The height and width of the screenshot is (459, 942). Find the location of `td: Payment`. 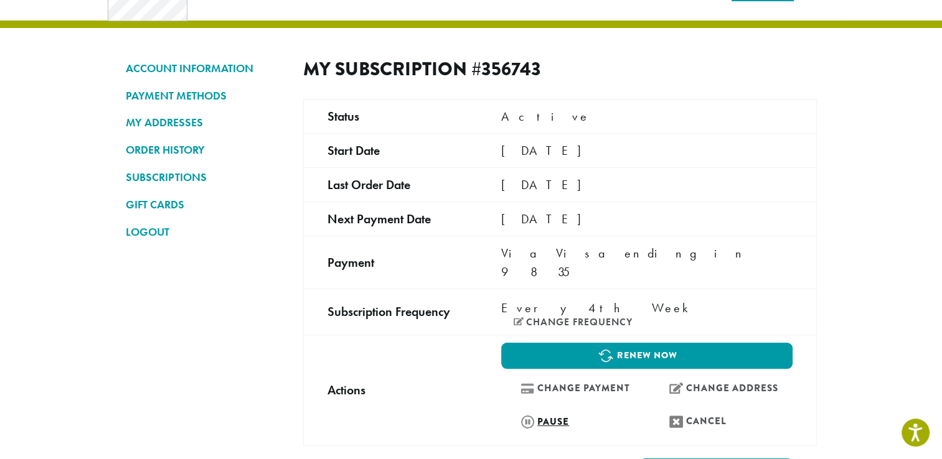

td: Payment is located at coordinates (390, 262).